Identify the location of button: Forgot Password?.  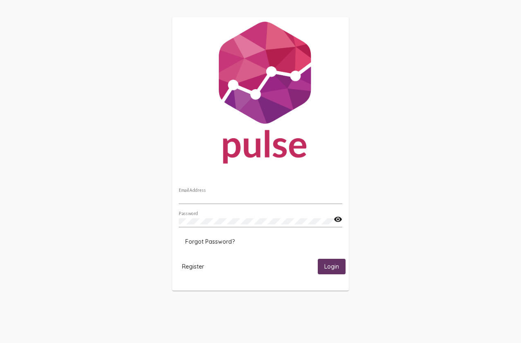
(210, 242).